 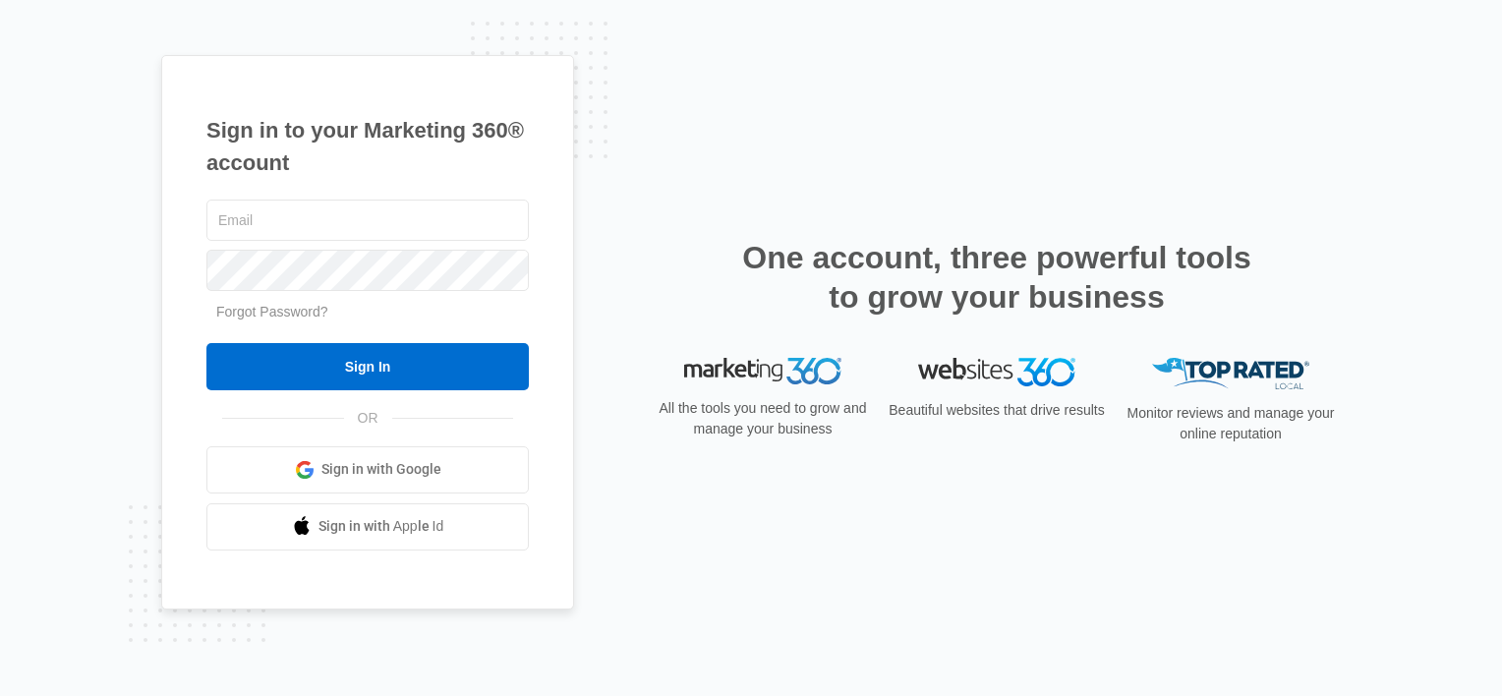 What do you see at coordinates (382, 469) in the screenshot?
I see `span: Sign in with Google` at bounding box center [382, 469].